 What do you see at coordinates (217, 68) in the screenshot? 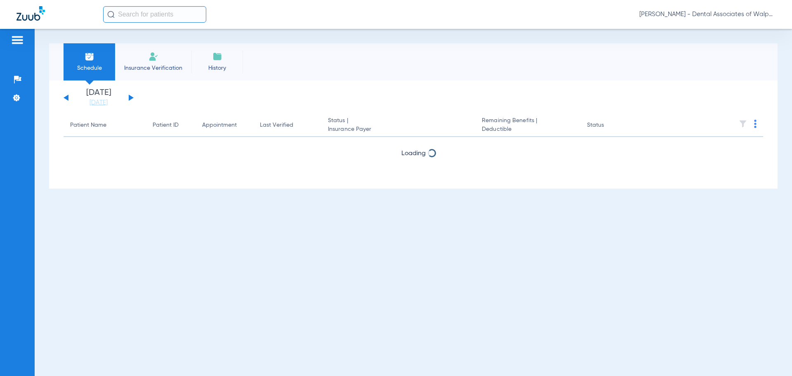
I see `span: History` at bounding box center [217, 68].